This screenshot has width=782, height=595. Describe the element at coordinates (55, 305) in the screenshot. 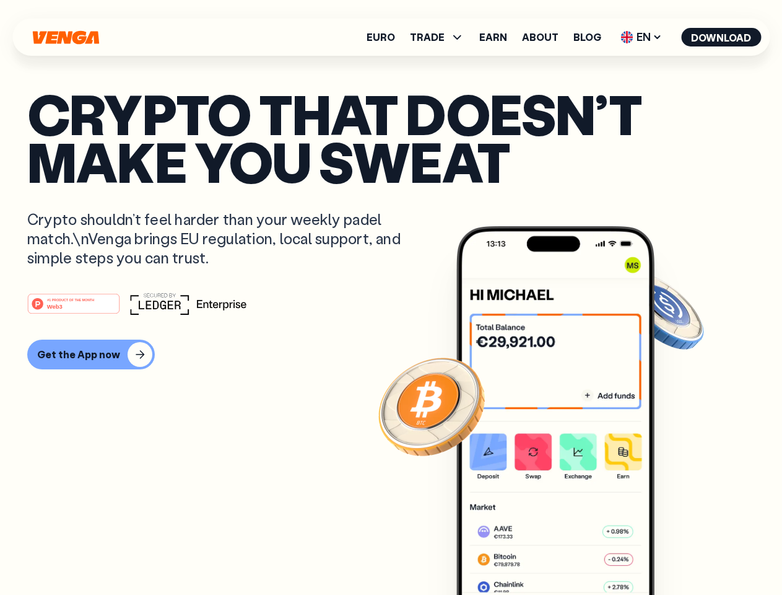

I see `tspan: Web3` at that location.